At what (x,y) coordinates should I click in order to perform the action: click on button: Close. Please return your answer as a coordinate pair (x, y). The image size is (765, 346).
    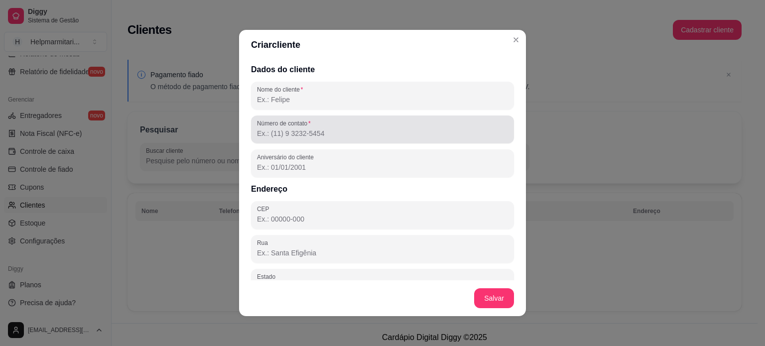
    Looking at the image, I should click on (516, 40).